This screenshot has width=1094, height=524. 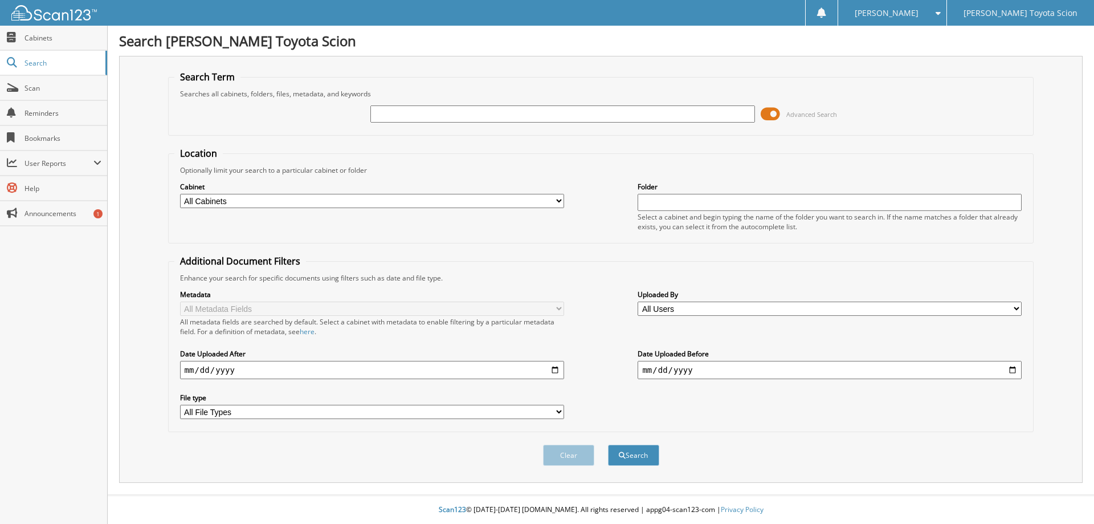 I want to click on legend: Location, so click(x=198, y=153).